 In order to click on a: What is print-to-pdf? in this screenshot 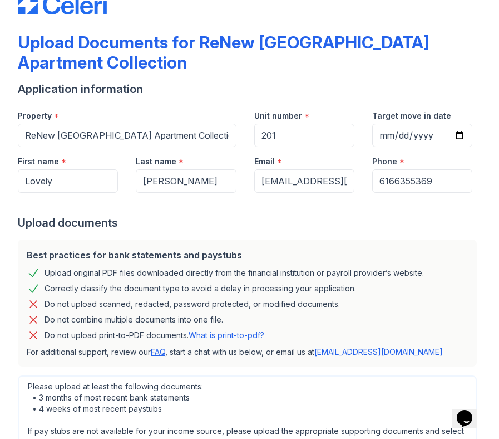, I will do `click(227, 335)`.